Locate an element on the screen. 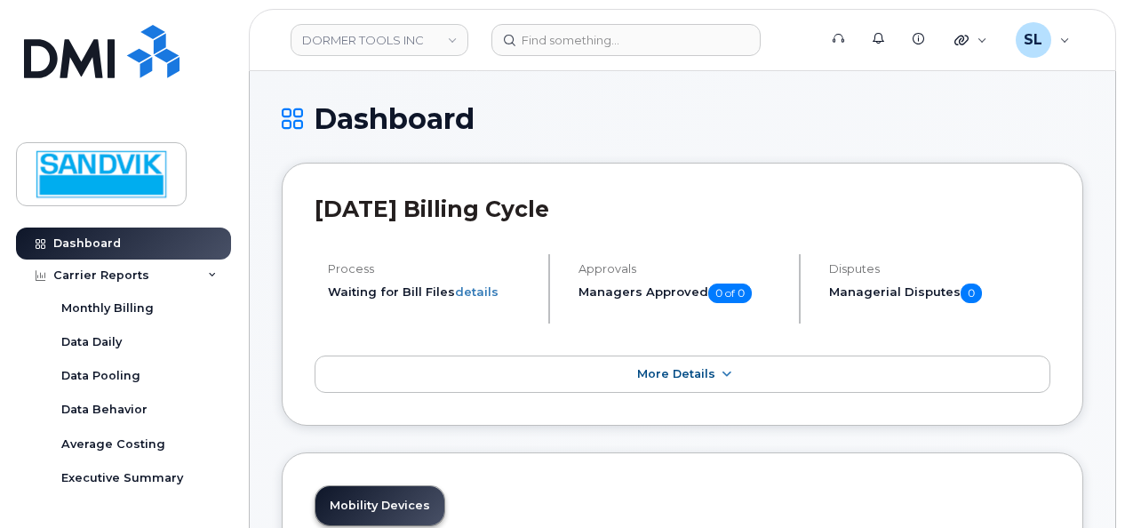 This screenshot has height=528, width=1125. span: More Details is located at coordinates (676, 373).